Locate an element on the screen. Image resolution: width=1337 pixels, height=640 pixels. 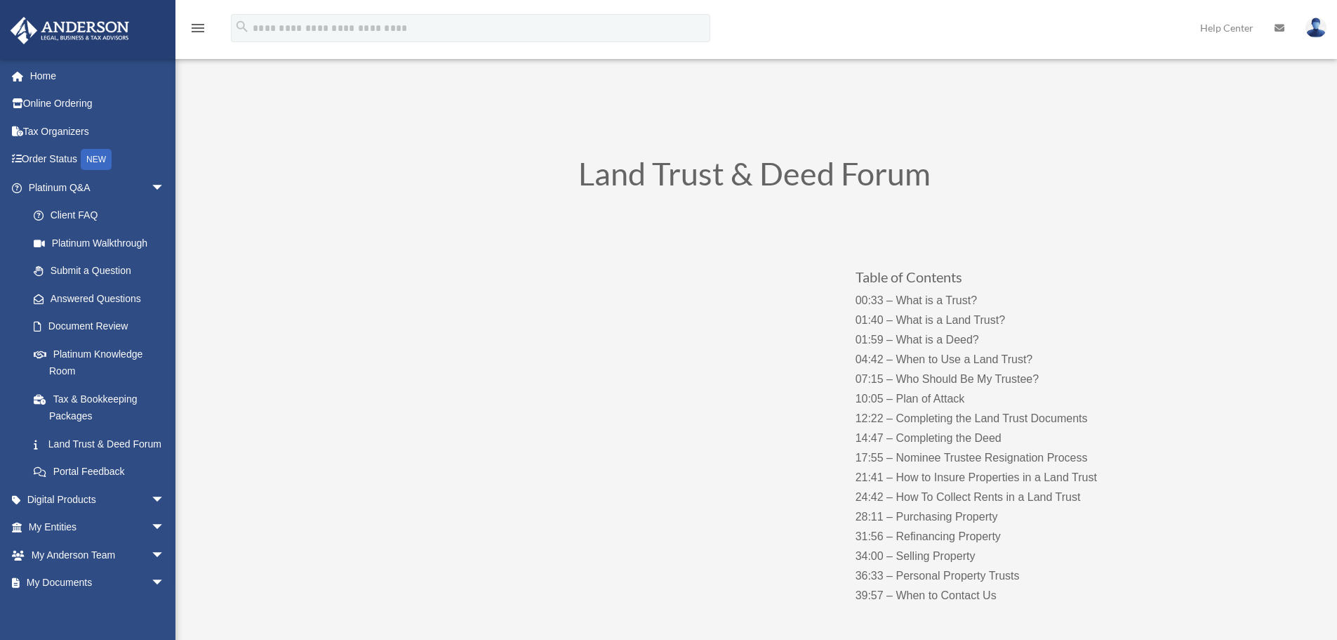
img: Anderson Advisors Platinum Portal is located at coordinates (70, 30).